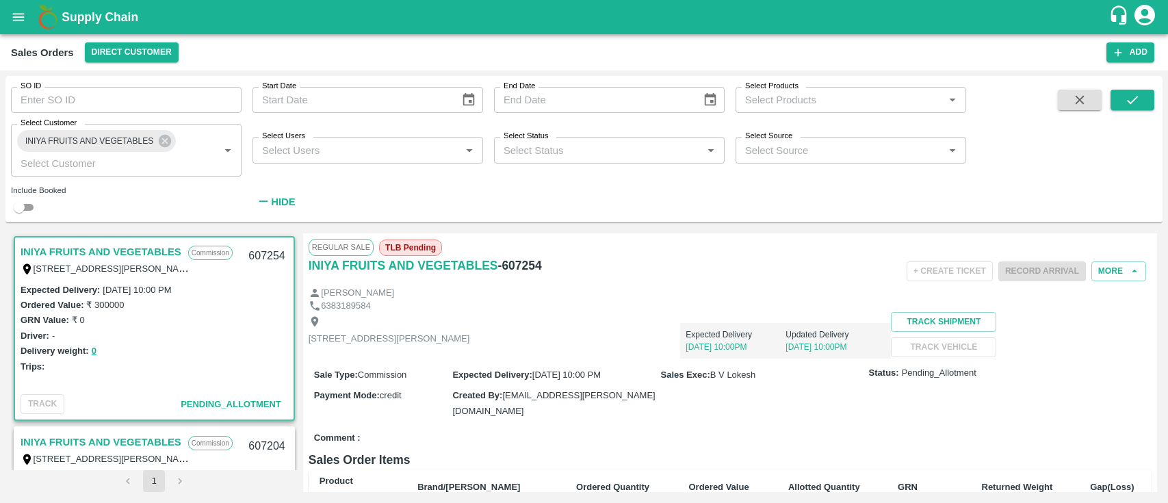 The height and width of the screenshot is (503, 1168). What do you see at coordinates (403, 265) in the screenshot?
I see `h6: INIYA FRUITS AND VEGETABLES` at bounding box center [403, 265].